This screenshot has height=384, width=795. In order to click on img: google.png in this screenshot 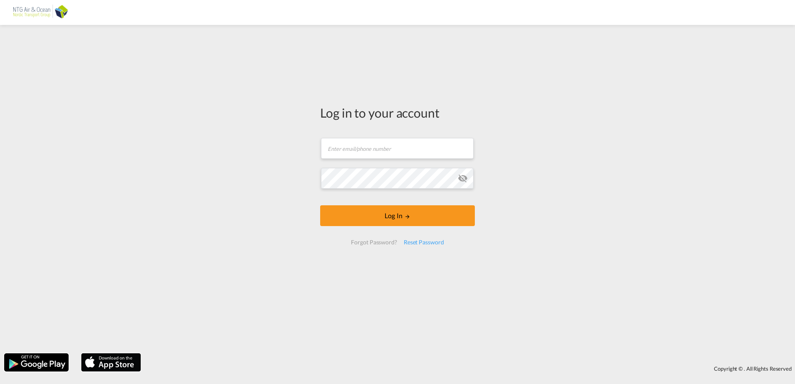, I will do `click(36, 362)`.